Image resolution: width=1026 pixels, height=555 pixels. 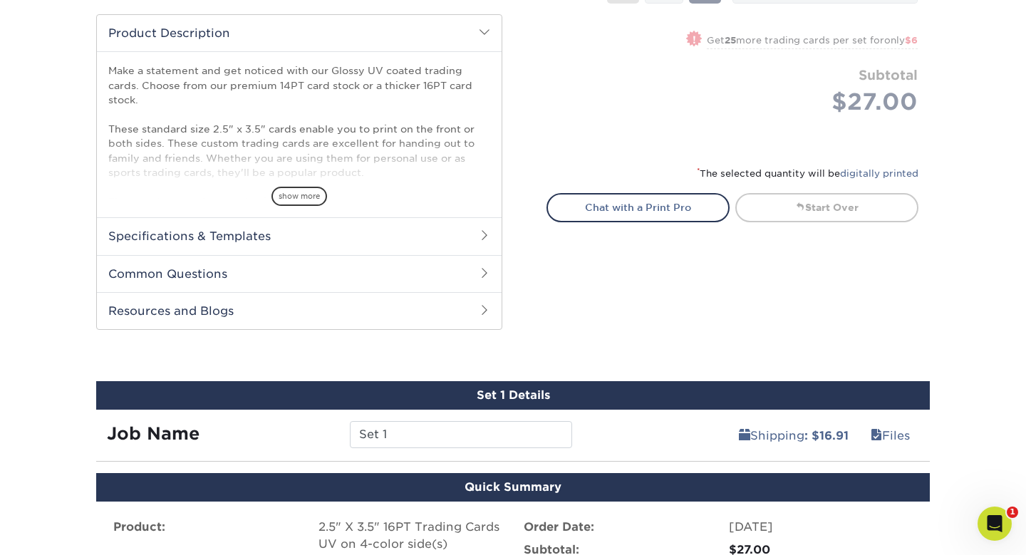 I want to click on input: Enter a job name, so click(x=460, y=435).